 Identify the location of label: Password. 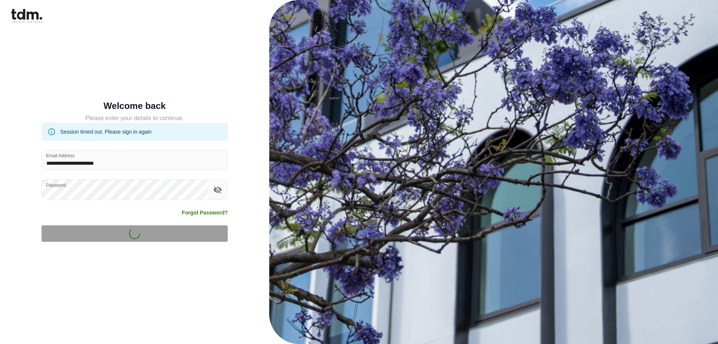
(56, 185).